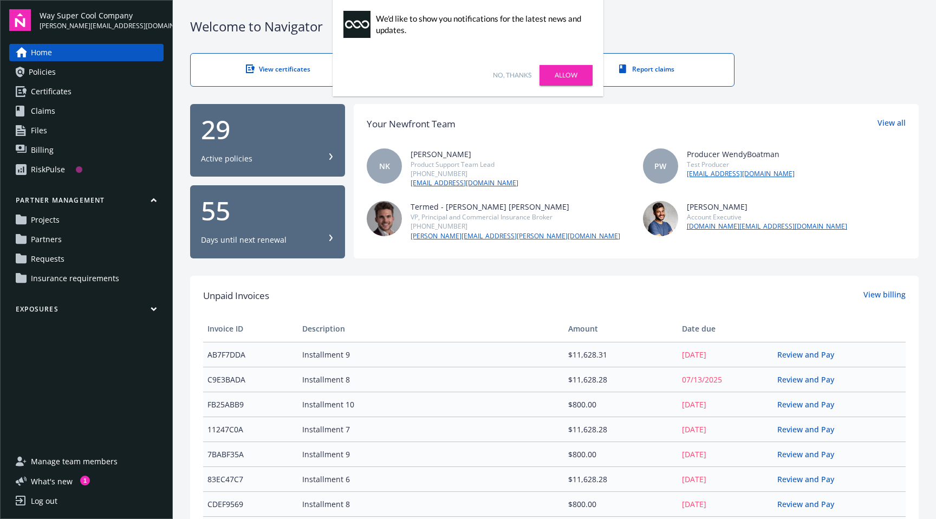  I want to click on div: Active policies, so click(226, 159).